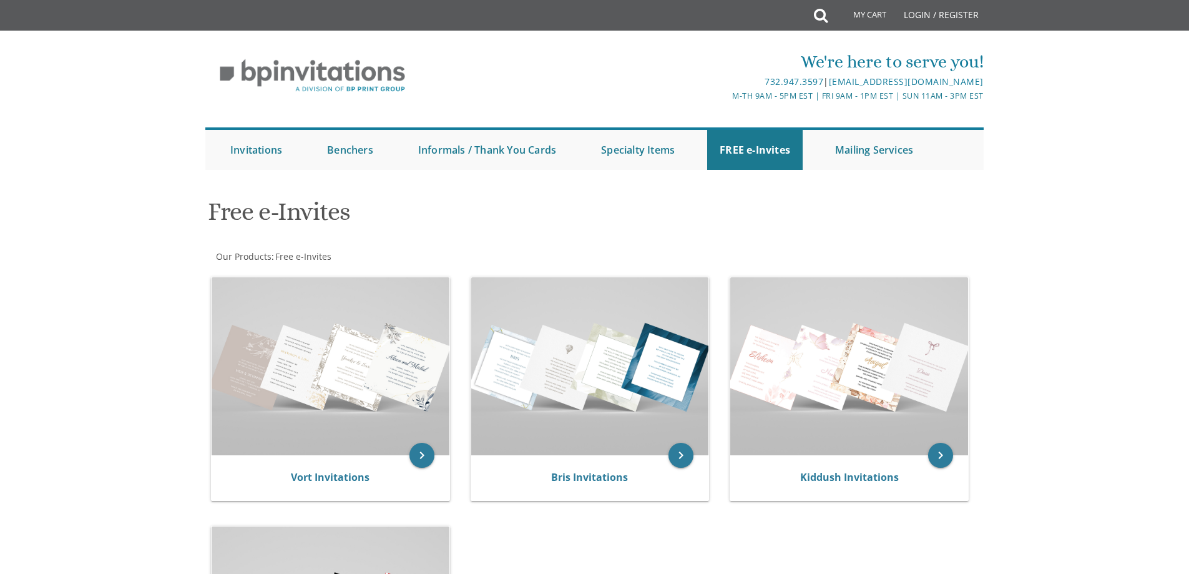 The image size is (1189, 574). What do you see at coordinates (849, 366) in the screenshot?
I see `img: Kiddush Invitations` at bounding box center [849, 366].